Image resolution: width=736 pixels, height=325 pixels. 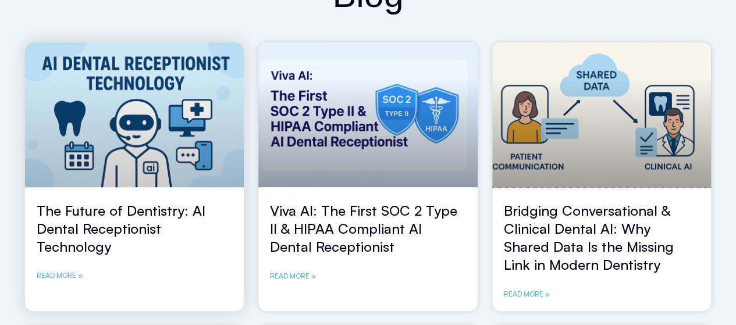 What do you see at coordinates (589, 238) in the screenshot?
I see `a: Bridging Conversational & Clinical Dental AI: Why Shared Data Is the Missing Link in Modern Denti...` at bounding box center [589, 238].